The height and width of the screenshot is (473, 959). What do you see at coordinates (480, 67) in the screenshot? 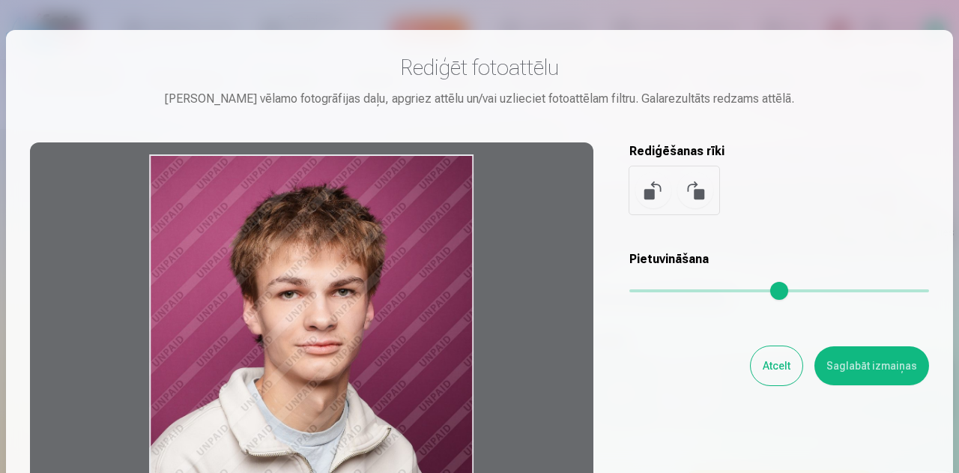
I see `h3: Rediģēt fotoattēlu` at bounding box center [480, 67].